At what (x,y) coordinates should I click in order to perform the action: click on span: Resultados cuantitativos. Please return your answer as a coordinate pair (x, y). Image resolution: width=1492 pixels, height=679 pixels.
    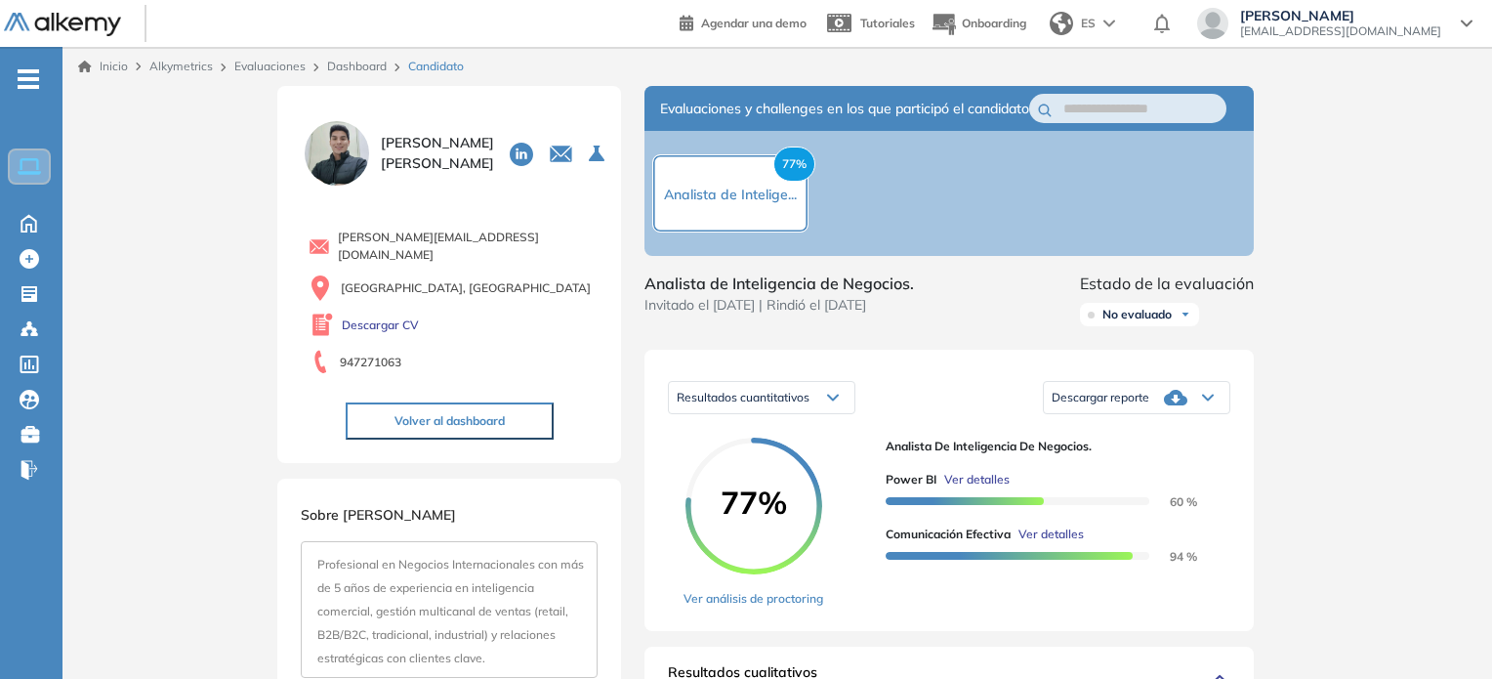
    Looking at the image, I should click on (743, 396).